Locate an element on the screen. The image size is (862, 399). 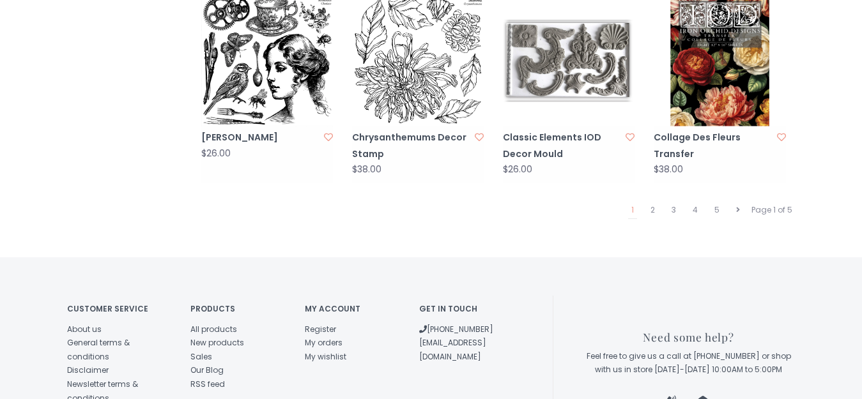
a: 1 is located at coordinates (633, 210).